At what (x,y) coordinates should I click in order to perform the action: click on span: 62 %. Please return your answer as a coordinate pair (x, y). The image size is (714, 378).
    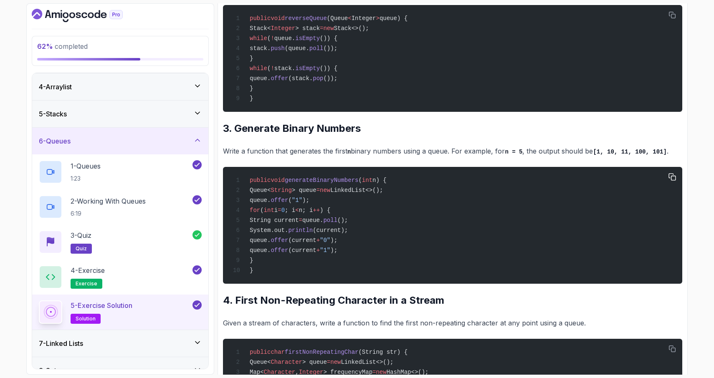
    Looking at the image, I should click on (45, 46).